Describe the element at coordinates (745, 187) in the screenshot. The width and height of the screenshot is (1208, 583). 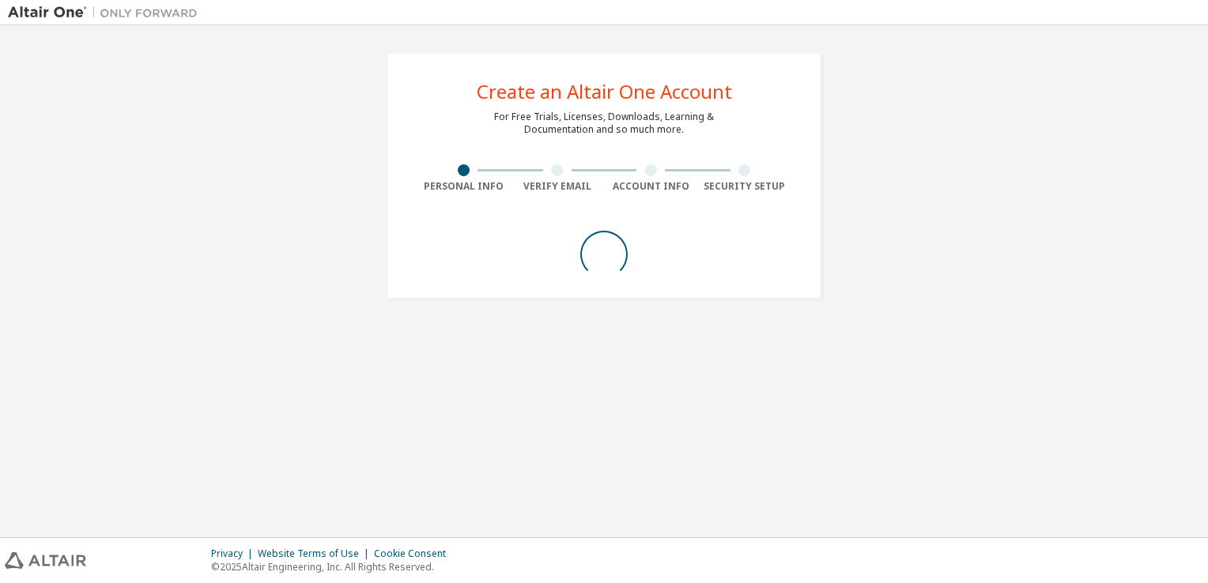
I see `div: Security Setup` at that location.